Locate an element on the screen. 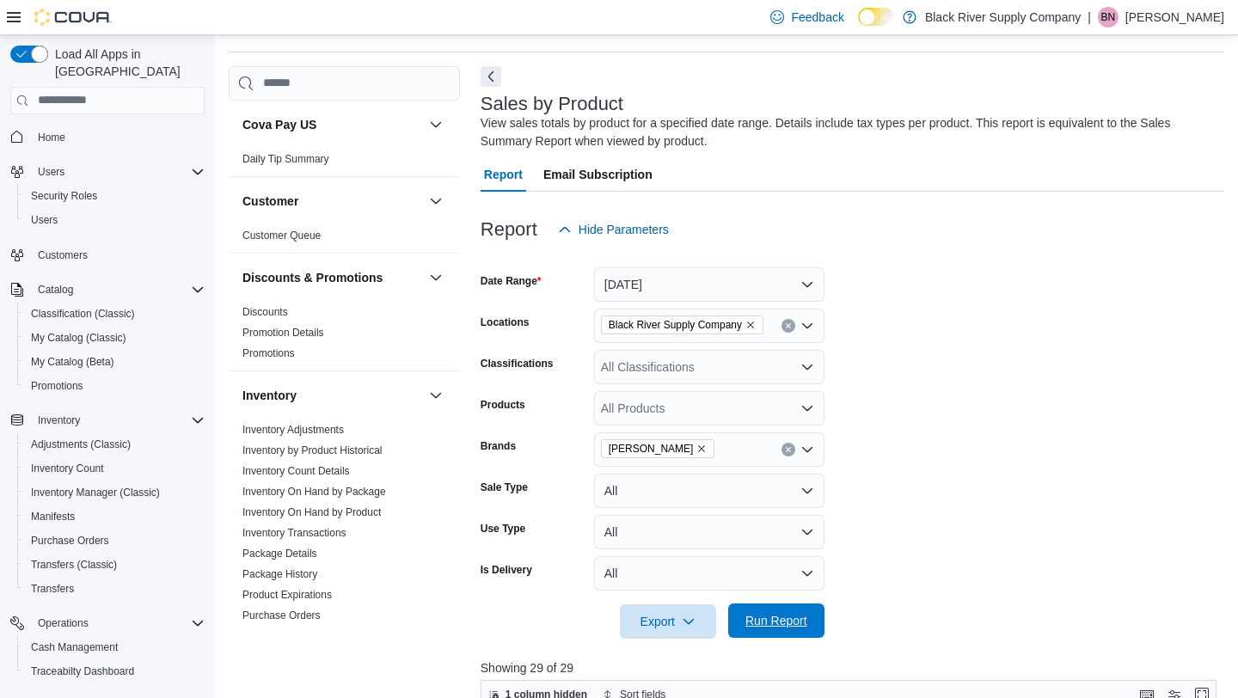 The width and height of the screenshot is (1238, 698). a: Classification (Classic) is located at coordinates (83, 314).